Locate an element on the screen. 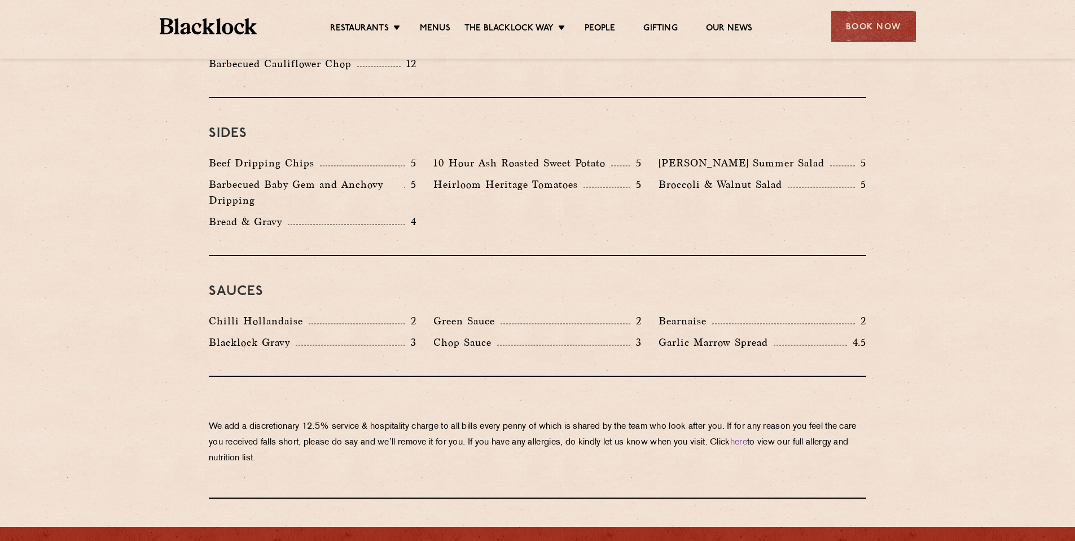  a: Restaurants is located at coordinates (360, 29).